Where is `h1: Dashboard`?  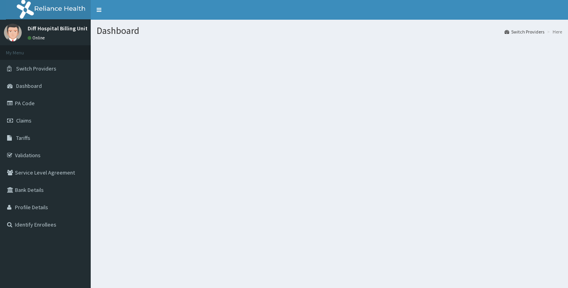
h1: Dashboard is located at coordinates (329, 31).